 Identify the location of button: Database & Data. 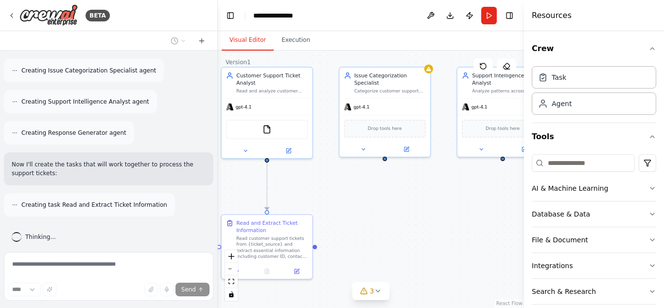
(594, 214).